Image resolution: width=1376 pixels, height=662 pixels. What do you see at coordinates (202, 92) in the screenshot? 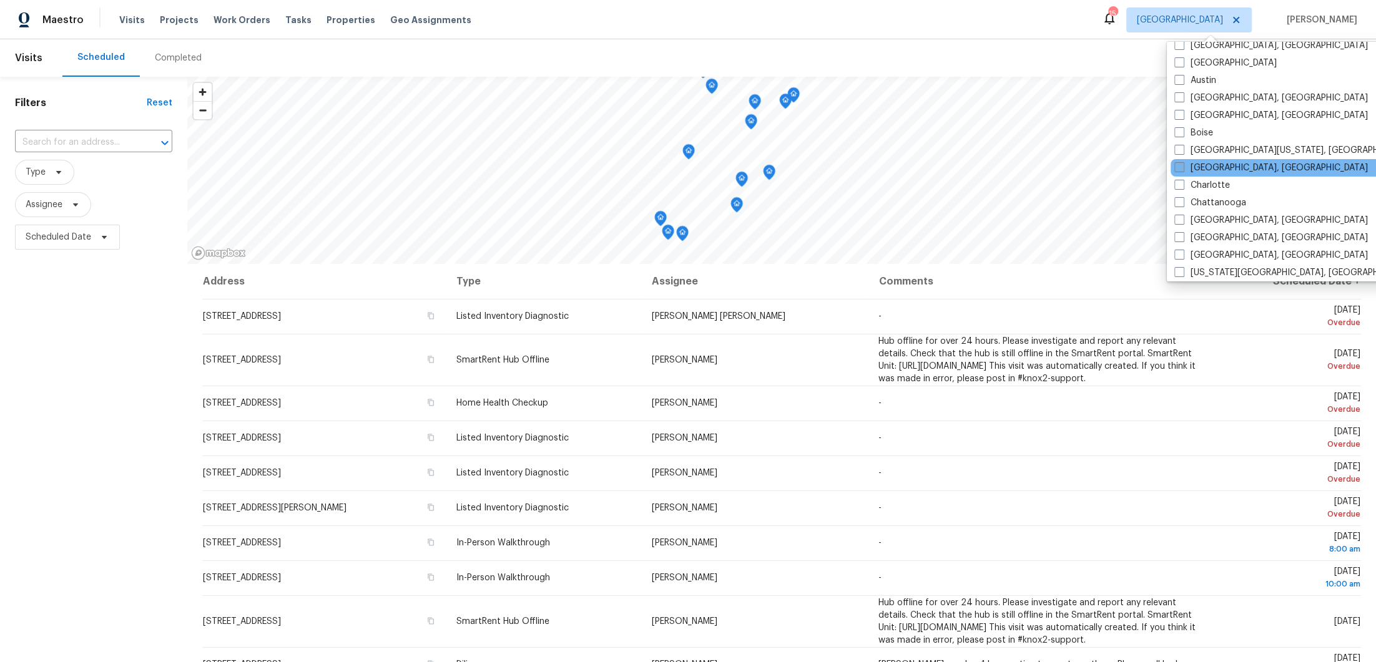
I see `span: Zoom in` at bounding box center [202, 92].